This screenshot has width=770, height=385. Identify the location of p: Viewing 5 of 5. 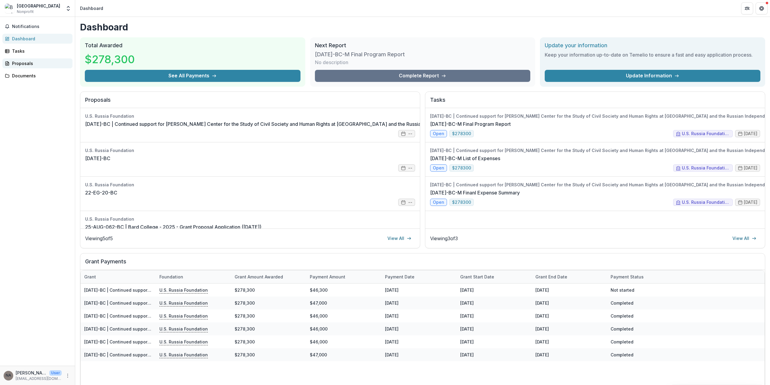
(99, 238).